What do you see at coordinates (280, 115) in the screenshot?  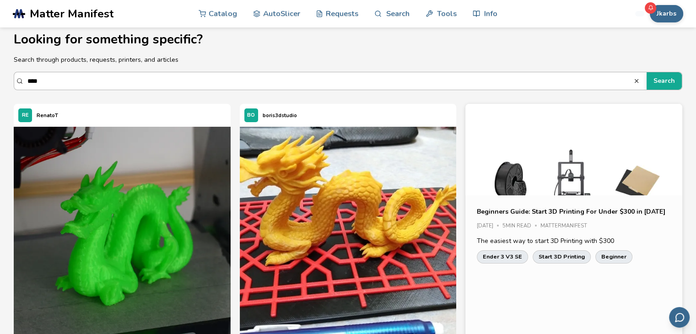 I see `p: boris3dstudio` at bounding box center [280, 115].